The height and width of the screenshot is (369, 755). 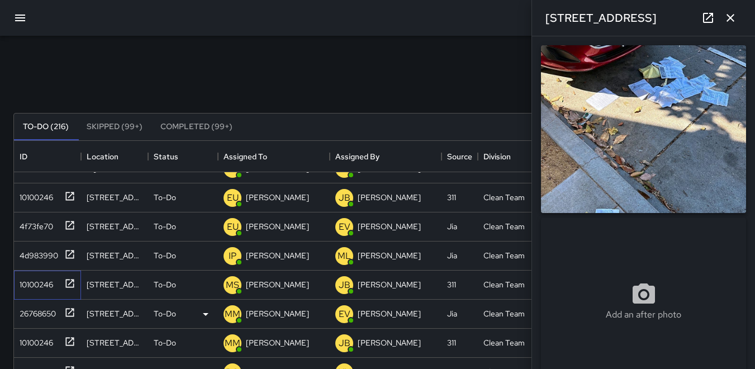 I want to click on button: Completed (99+), so click(x=196, y=127).